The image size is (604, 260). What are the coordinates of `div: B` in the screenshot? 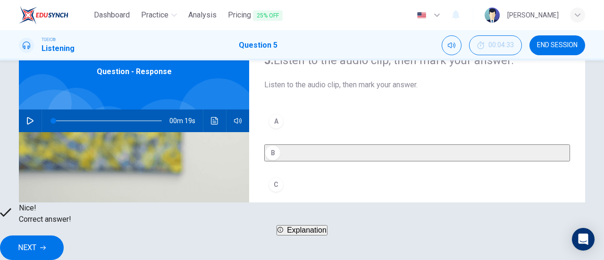 It's located at (273, 153).